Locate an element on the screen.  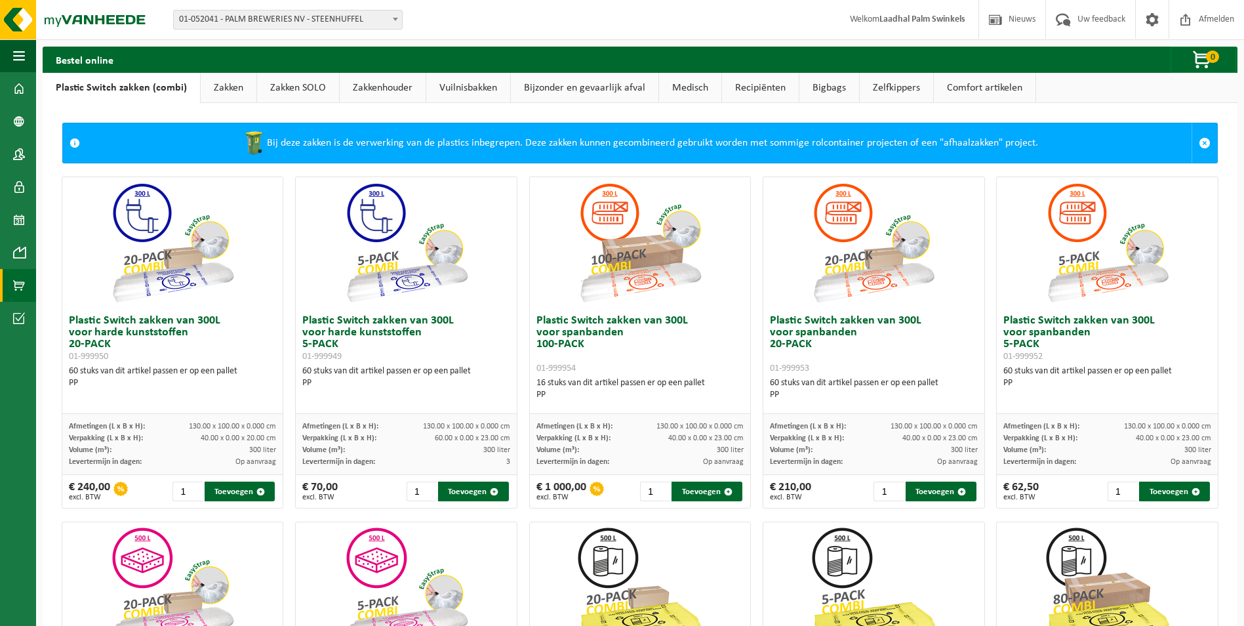
span: 60.00 x 0.00 x 23.00 cm is located at coordinates (472, 438).